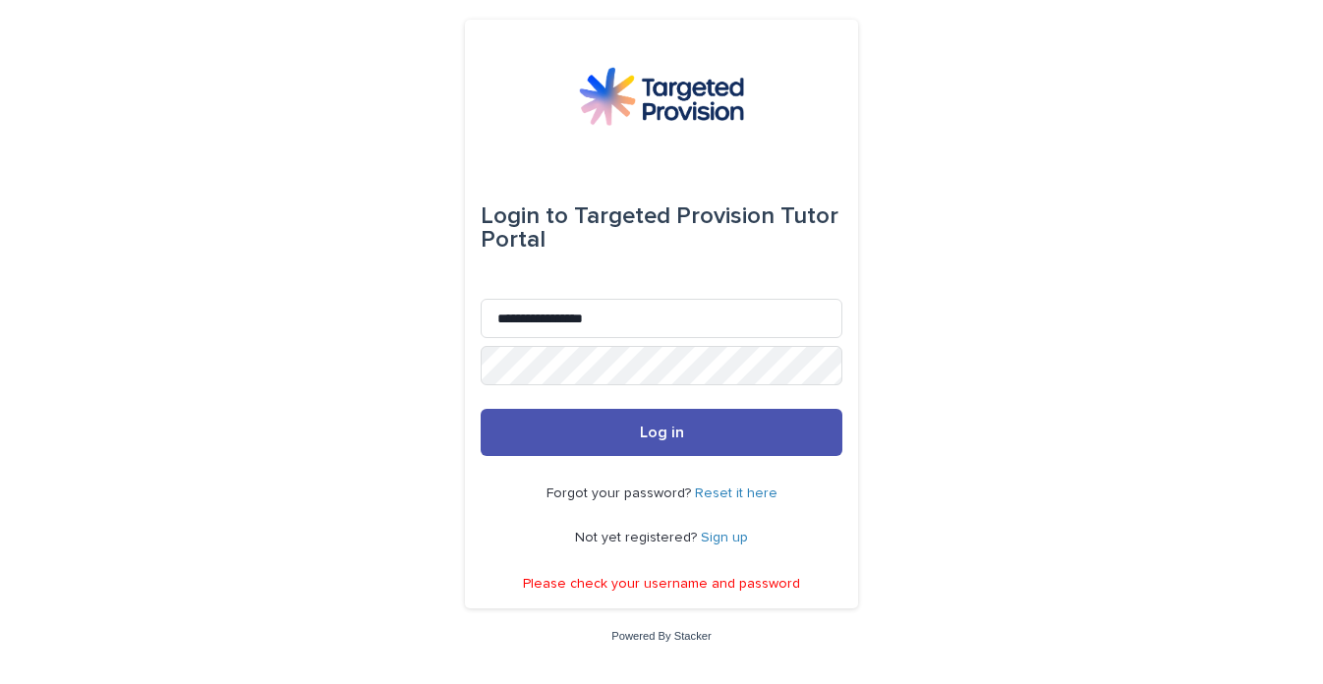  What do you see at coordinates (661, 228) in the screenshot?
I see `div: Targeted Provision Tutor Portal` at bounding box center [661, 228].